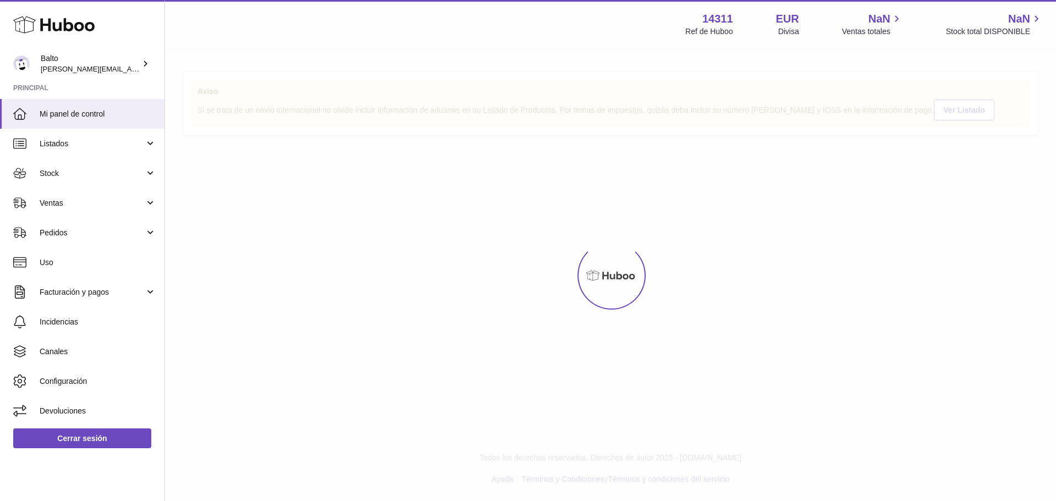  What do you see at coordinates (98, 114) in the screenshot?
I see `span: Mi panel de control` at bounding box center [98, 114].